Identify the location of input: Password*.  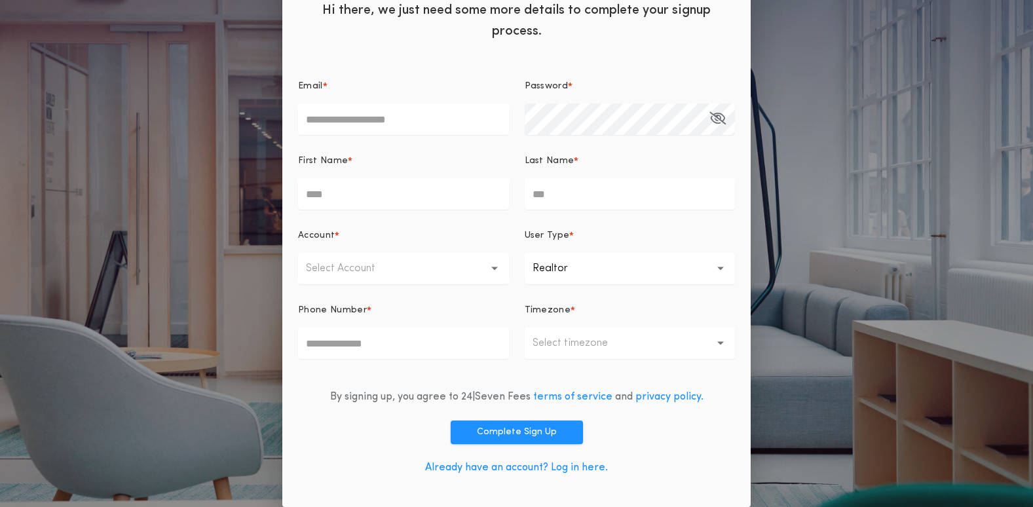
(630, 119).